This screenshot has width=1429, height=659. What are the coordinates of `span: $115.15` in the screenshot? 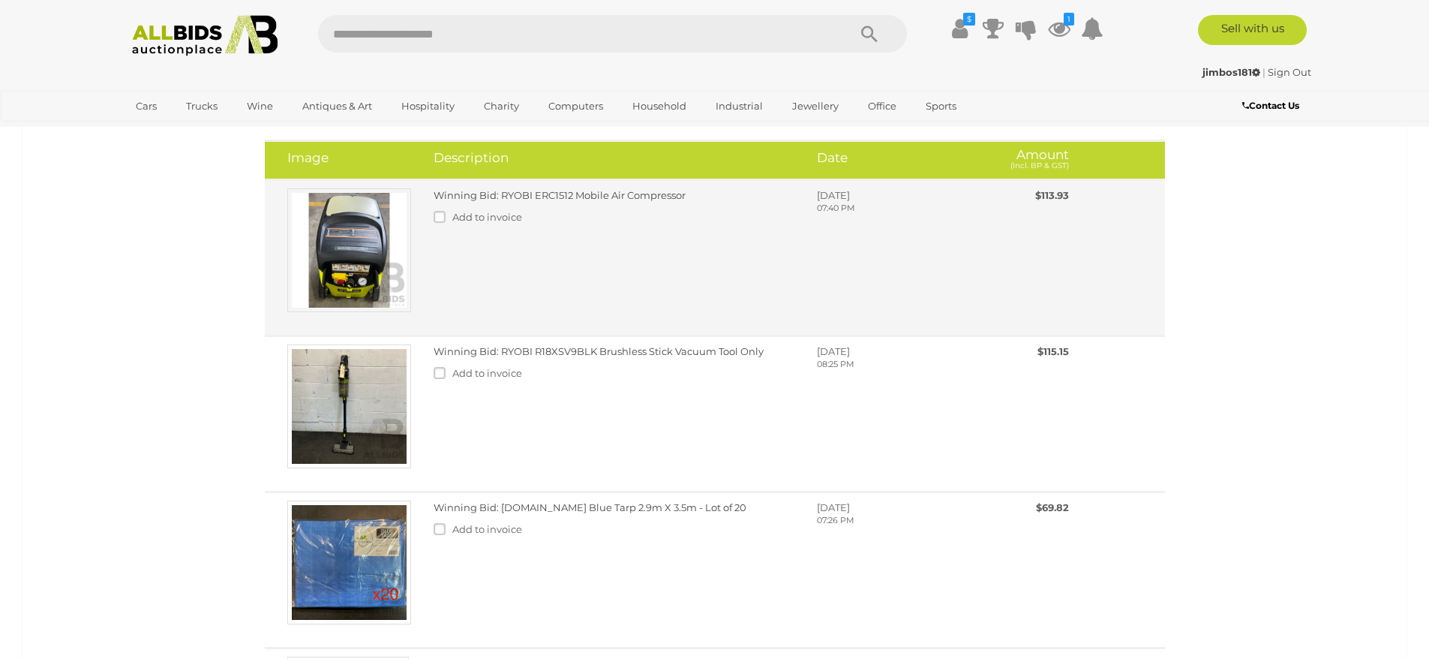 It's located at (1053, 351).